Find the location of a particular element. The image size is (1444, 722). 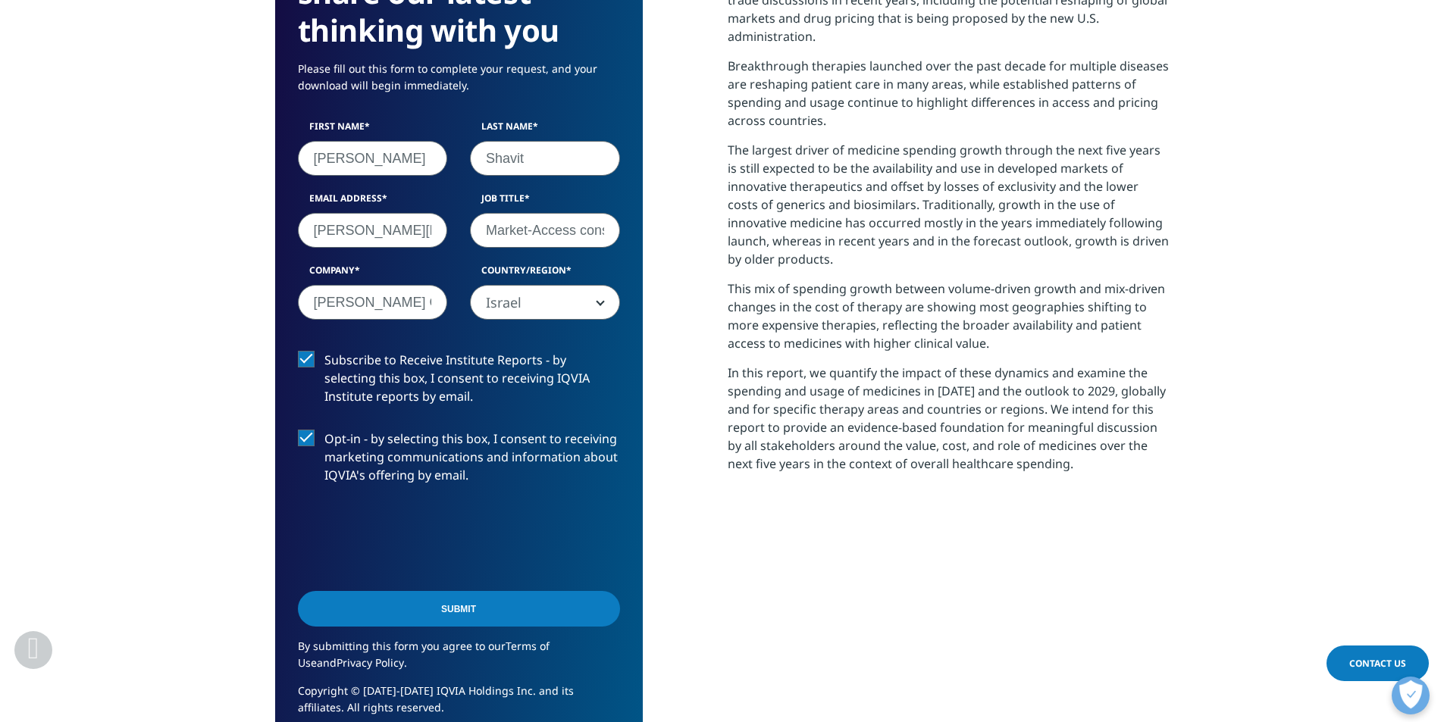

a: Contact Us is located at coordinates (1377, 663).